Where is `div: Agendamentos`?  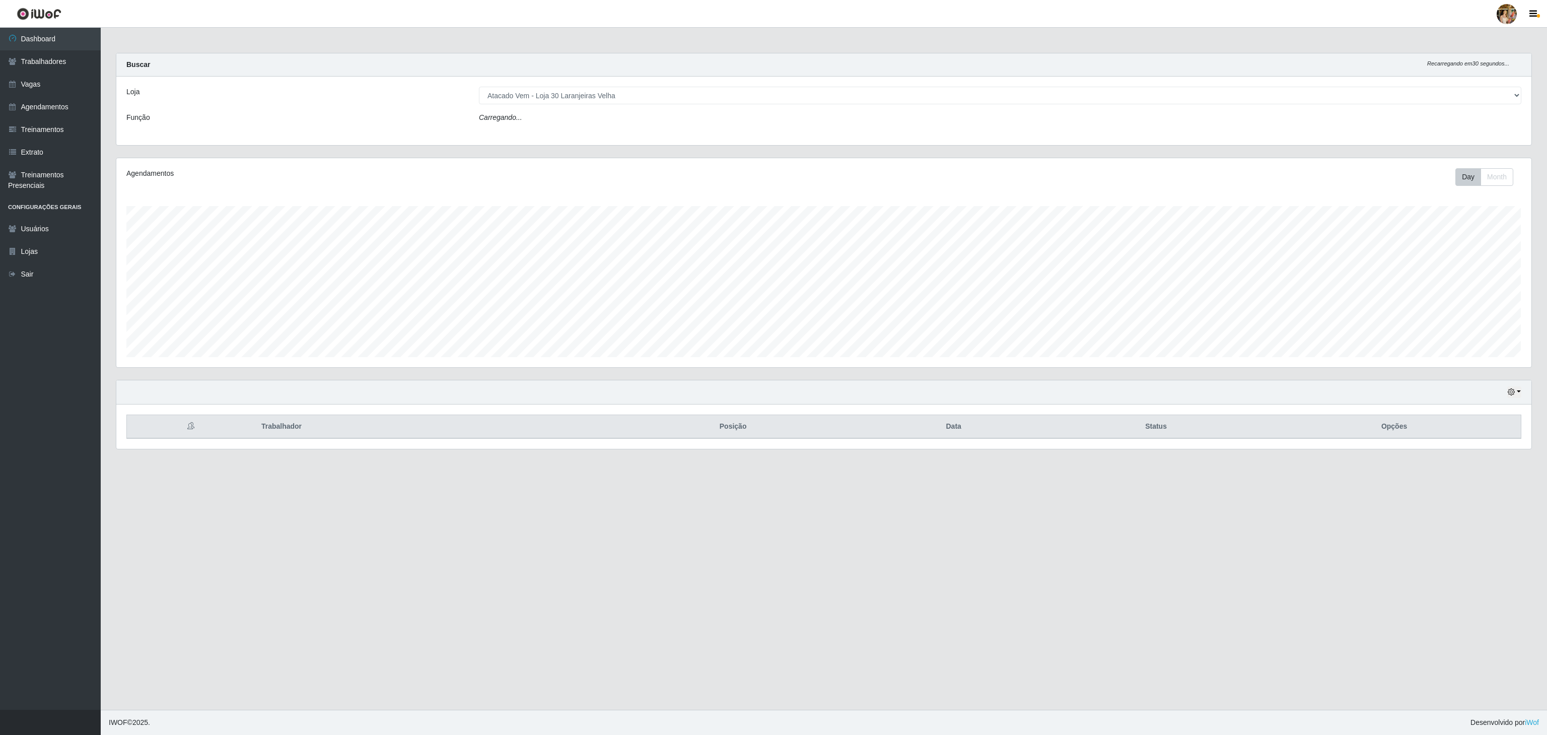
div: Agendamentos is located at coordinates (412, 173).